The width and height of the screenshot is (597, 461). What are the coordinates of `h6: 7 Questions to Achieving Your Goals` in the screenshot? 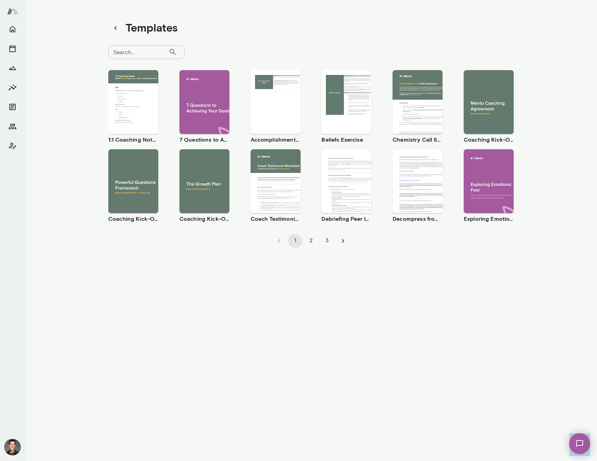 It's located at (204, 139).